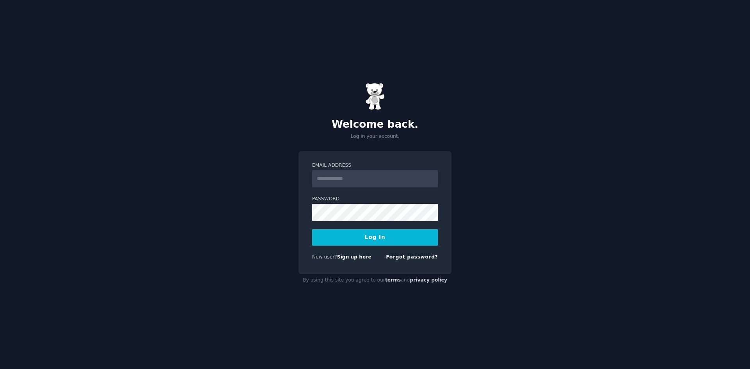  I want to click on a: Sign up here, so click(354, 257).